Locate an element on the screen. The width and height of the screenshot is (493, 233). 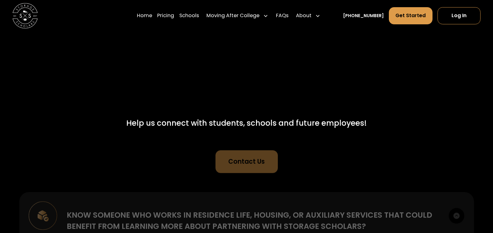
a: Get Started is located at coordinates (410, 16).